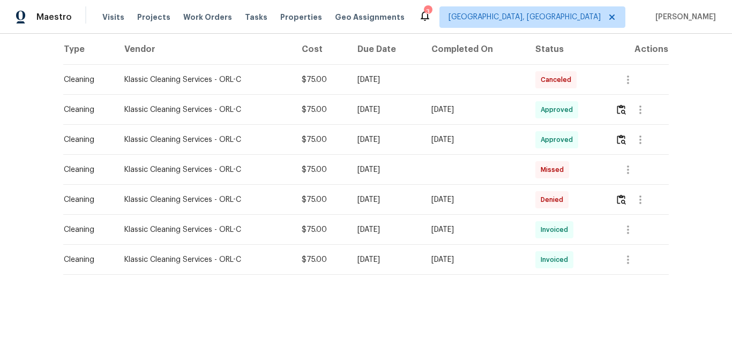 The height and width of the screenshot is (339, 732). I want to click on span: Work Orders, so click(207, 17).